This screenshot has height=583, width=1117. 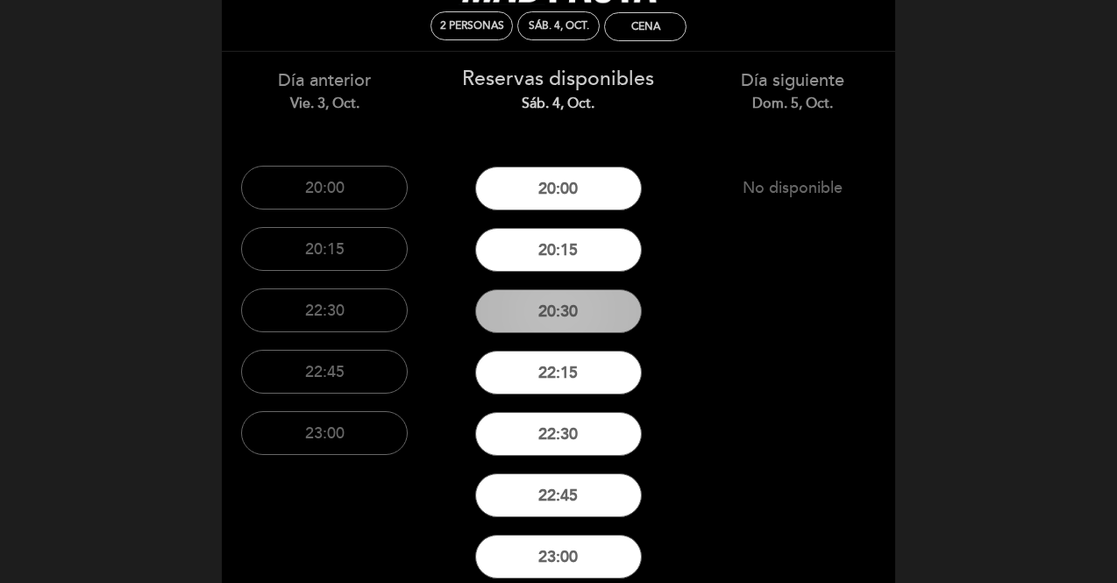 What do you see at coordinates (324, 103) in the screenshot?
I see `div: vie. 3, oct.` at bounding box center [324, 103].